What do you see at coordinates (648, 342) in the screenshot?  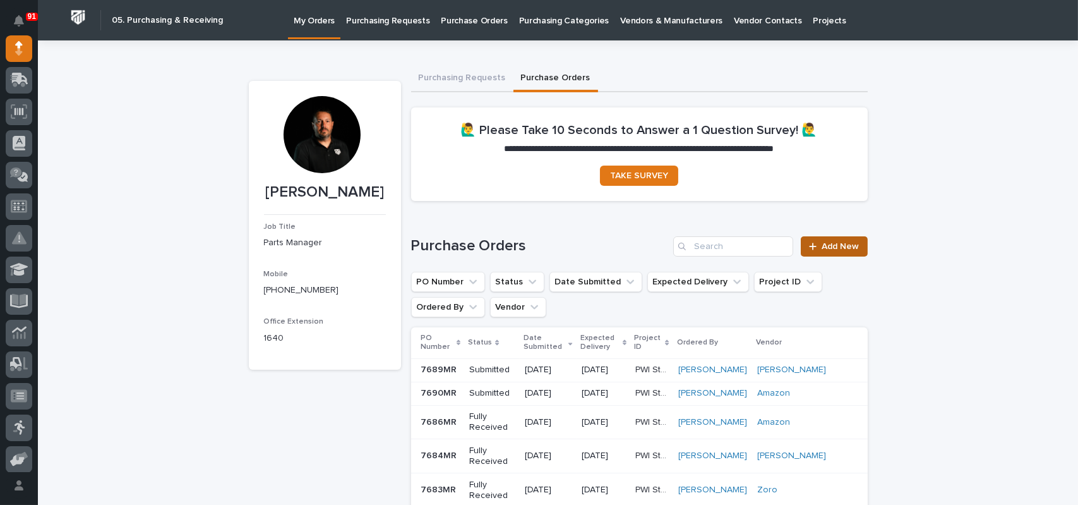 I see `p: Project ID` at bounding box center [648, 342].